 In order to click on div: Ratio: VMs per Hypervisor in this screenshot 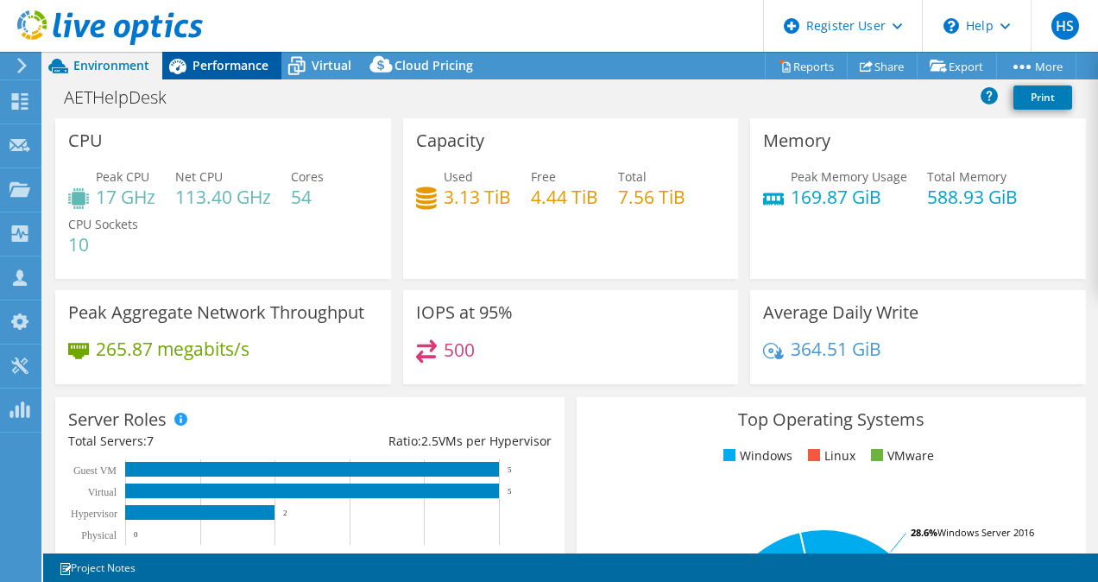, I will do `click(431, 441)`.